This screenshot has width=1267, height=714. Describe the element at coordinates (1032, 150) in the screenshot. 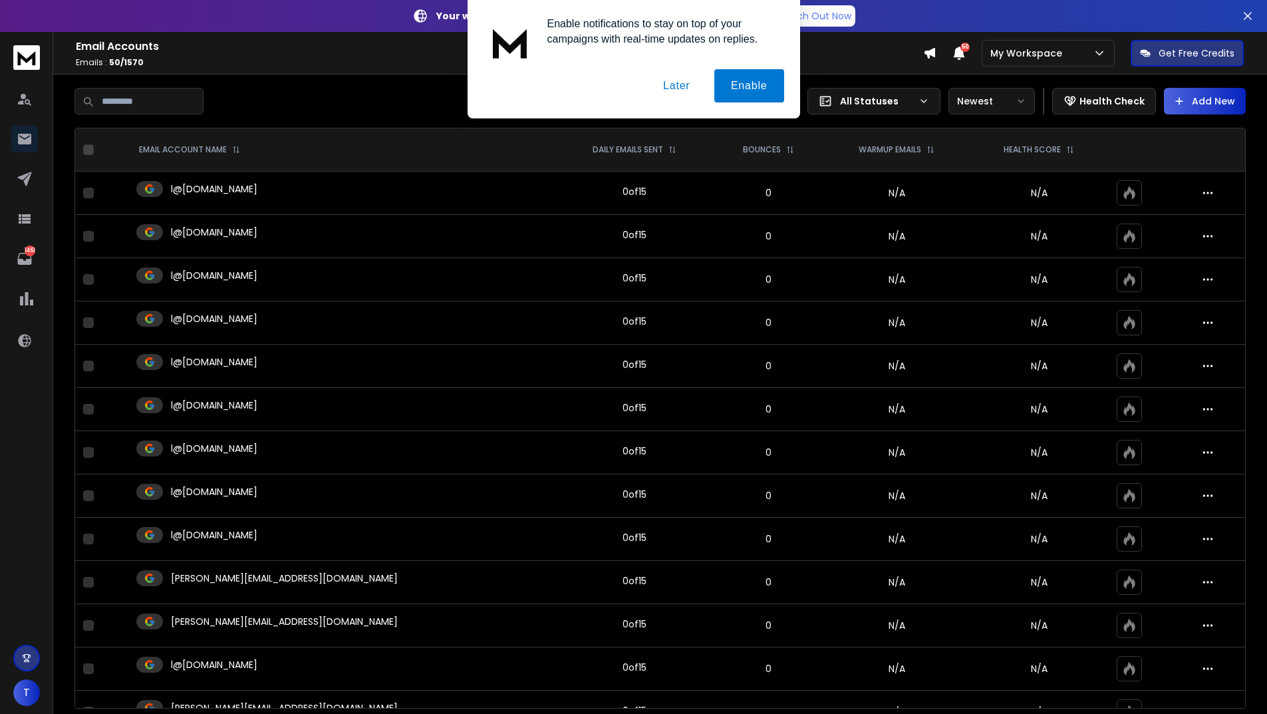

I see `p: HEALTH SCORE` at that location.